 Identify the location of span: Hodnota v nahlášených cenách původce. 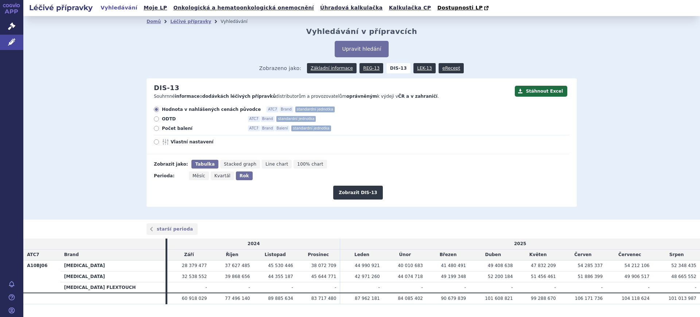
(211, 109).